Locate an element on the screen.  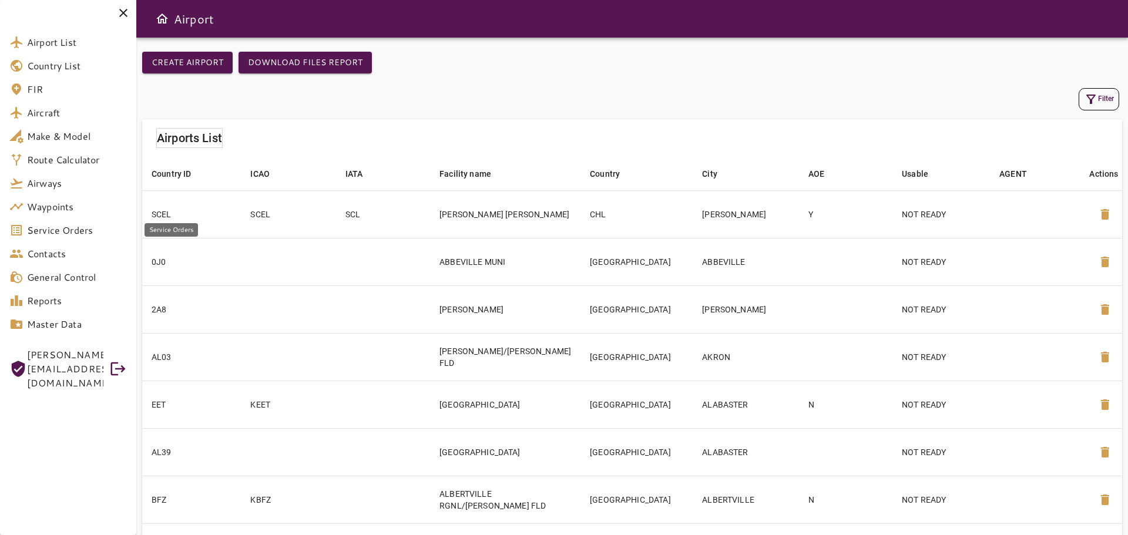
td: KBFZ is located at coordinates (288, 499).